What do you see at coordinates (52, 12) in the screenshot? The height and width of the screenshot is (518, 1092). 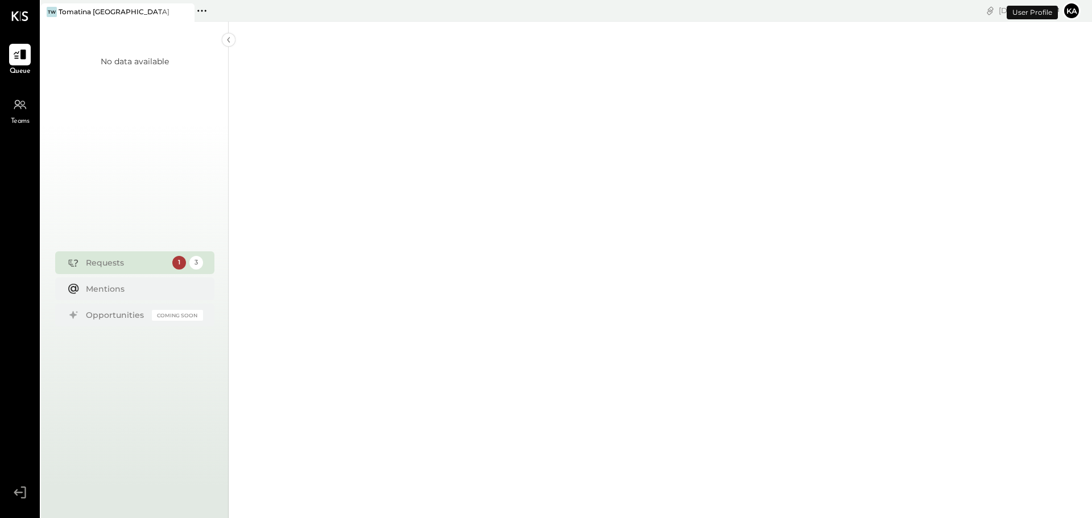 I see `div: TW` at bounding box center [52, 12].